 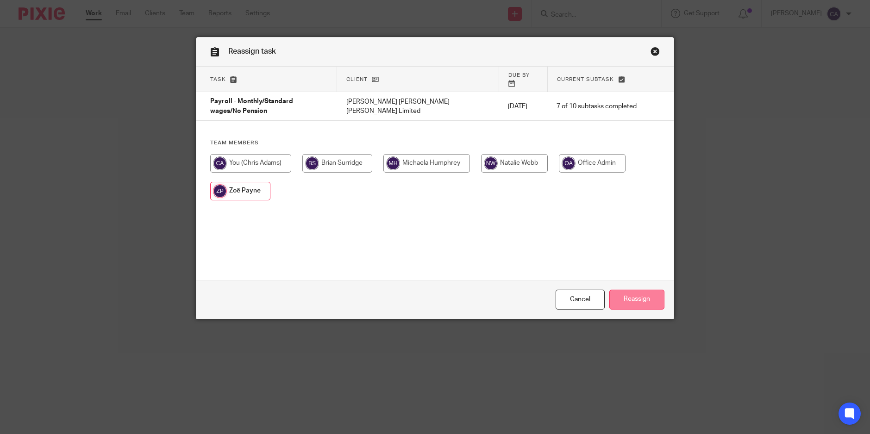 What do you see at coordinates (357, 79) in the screenshot?
I see `span: Client` at bounding box center [357, 79].